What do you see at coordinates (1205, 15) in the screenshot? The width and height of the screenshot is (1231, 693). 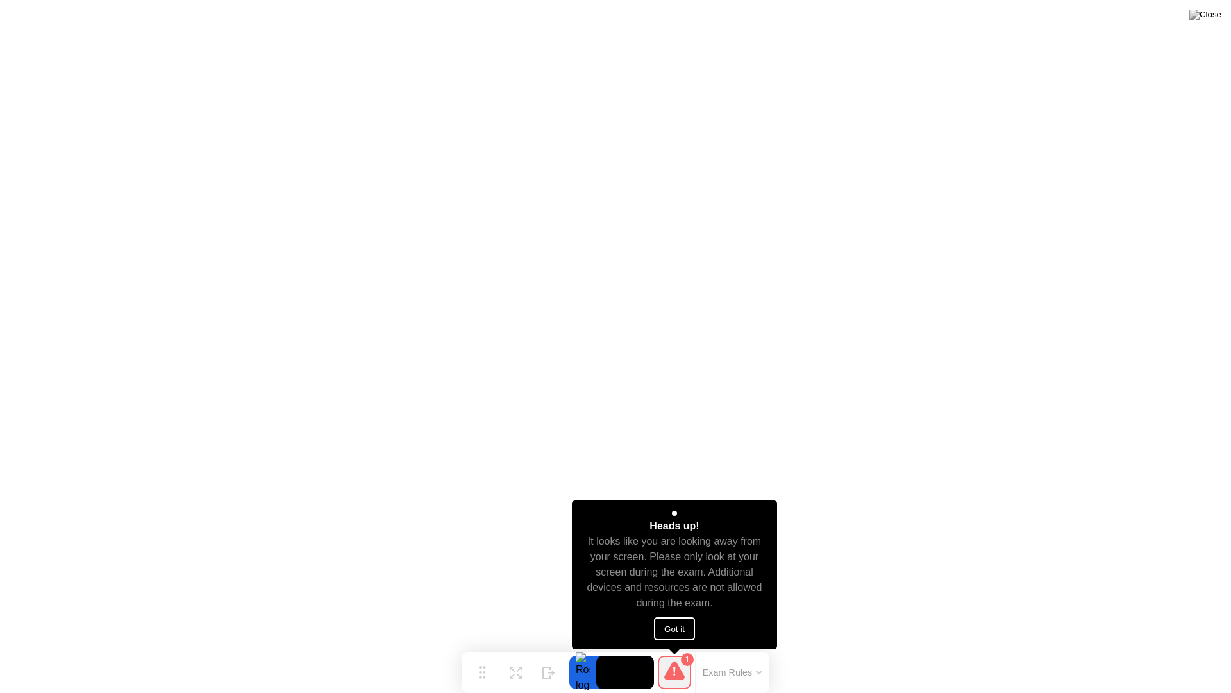 I see `img: Close` at bounding box center [1205, 15].